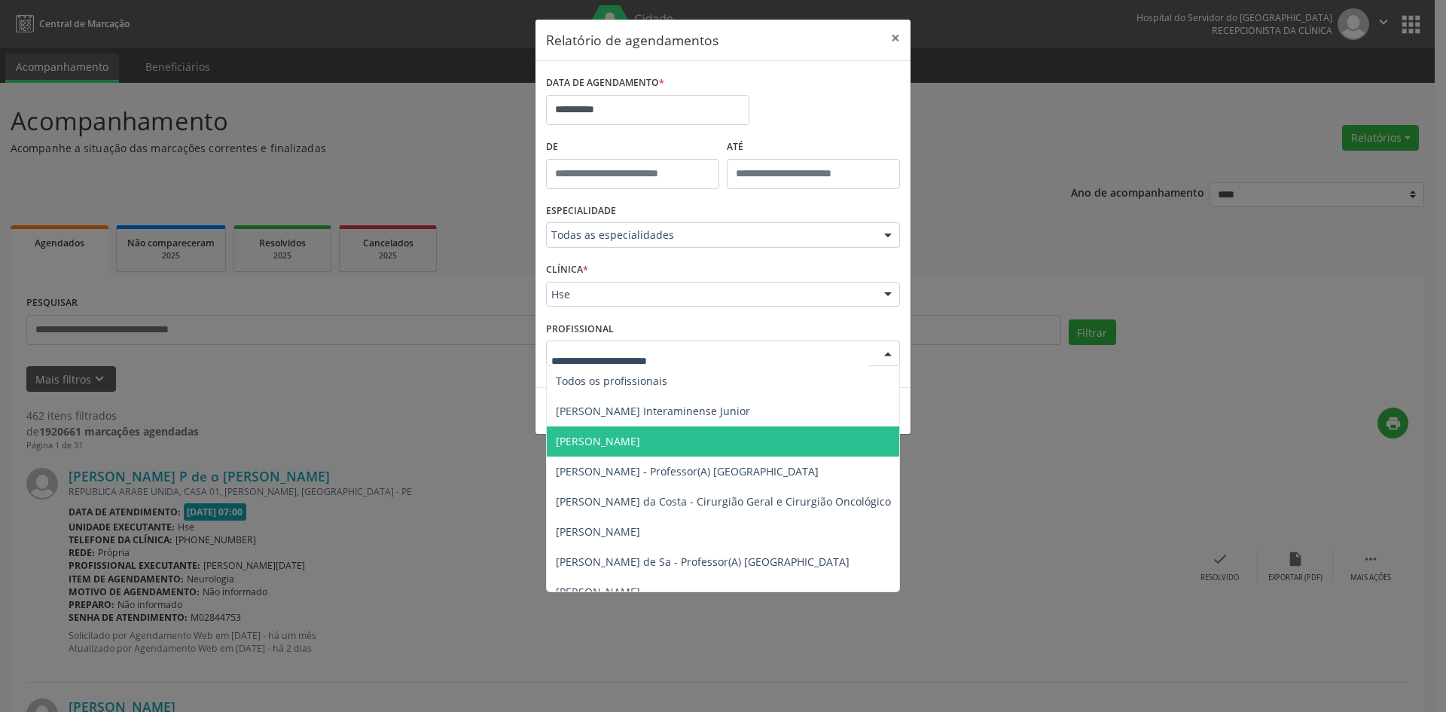  I want to click on label: CLÍNICA, so click(567, 270).